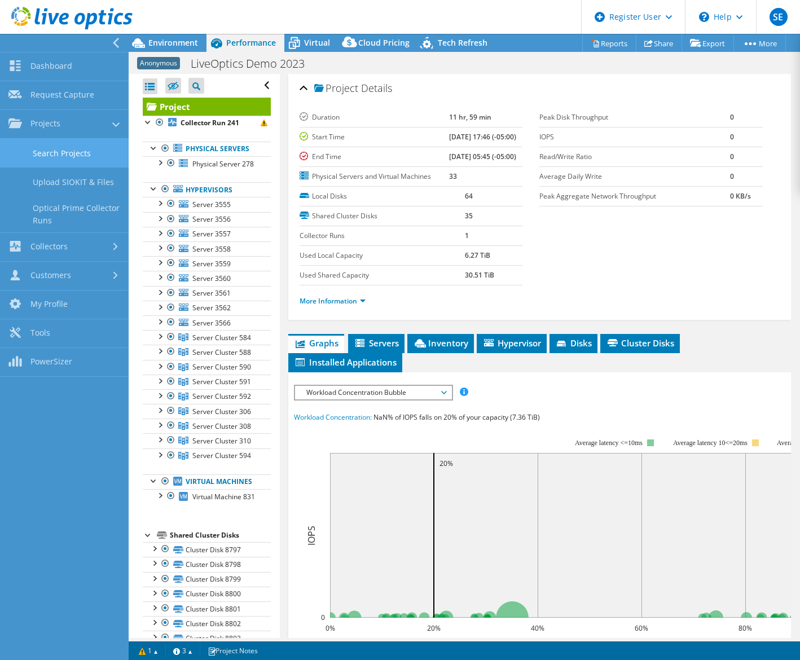  What do you see at coordinates (222, 352) in the screenshot?
I see `span: Server Cluster 588` at bounding box center [222, 352].